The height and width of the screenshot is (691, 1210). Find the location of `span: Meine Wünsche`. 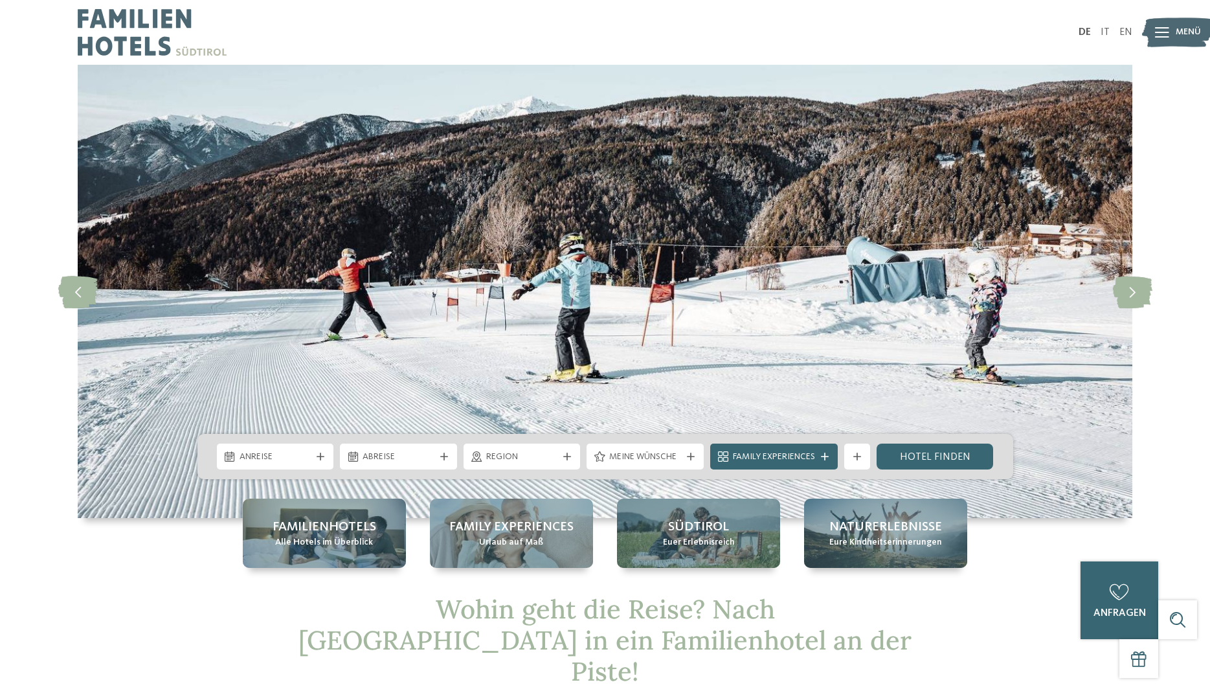

span: Meine Wünsche is located at coordinates (645, 457).